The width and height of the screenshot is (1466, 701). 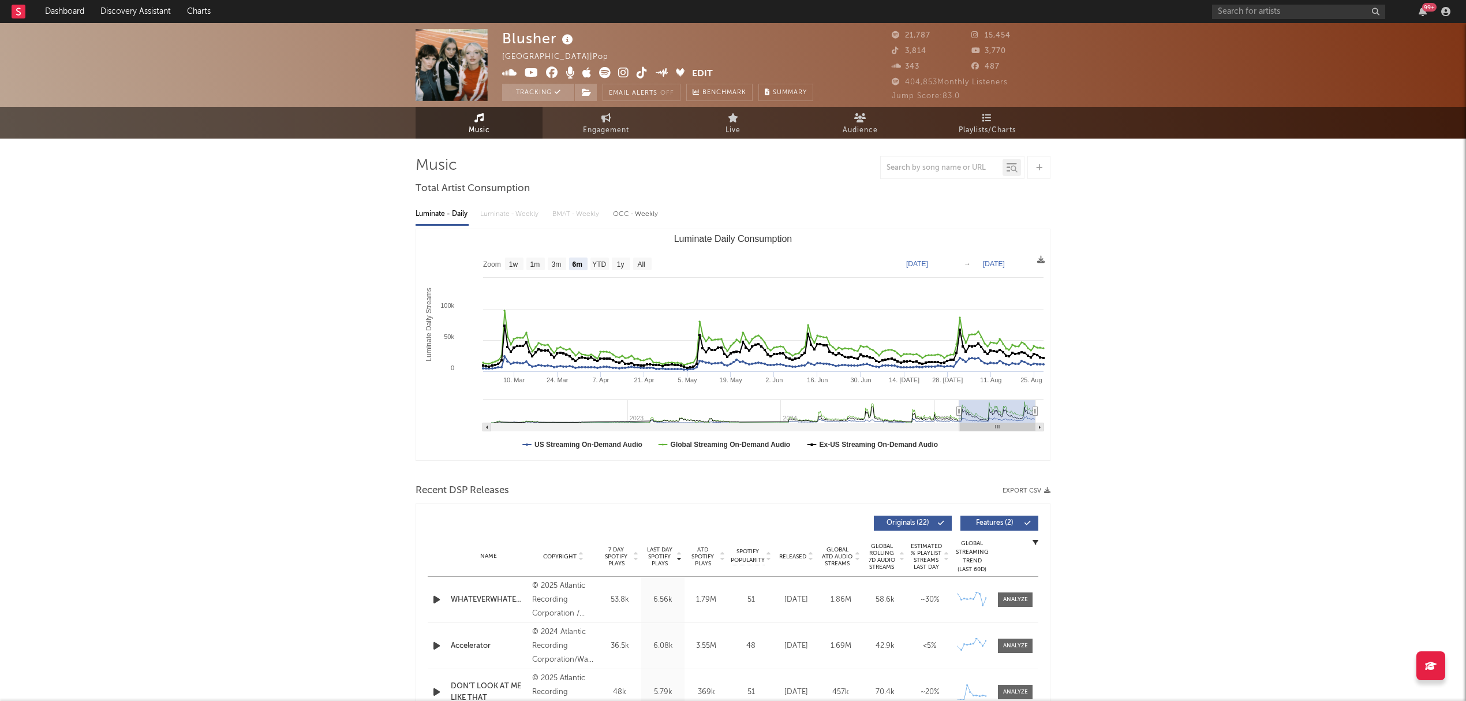 I want to click on div: 42.9k, so click(x=885, y=646).